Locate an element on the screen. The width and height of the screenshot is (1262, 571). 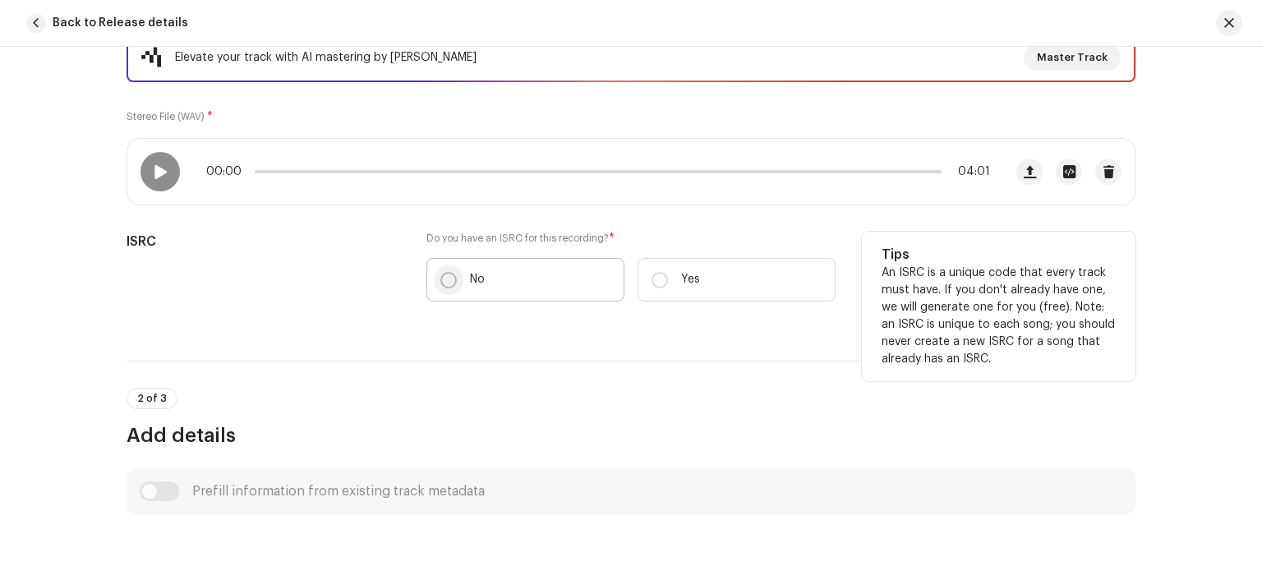
label: Do you have an ISRC for this recording? is located at coordinates (631, 238).